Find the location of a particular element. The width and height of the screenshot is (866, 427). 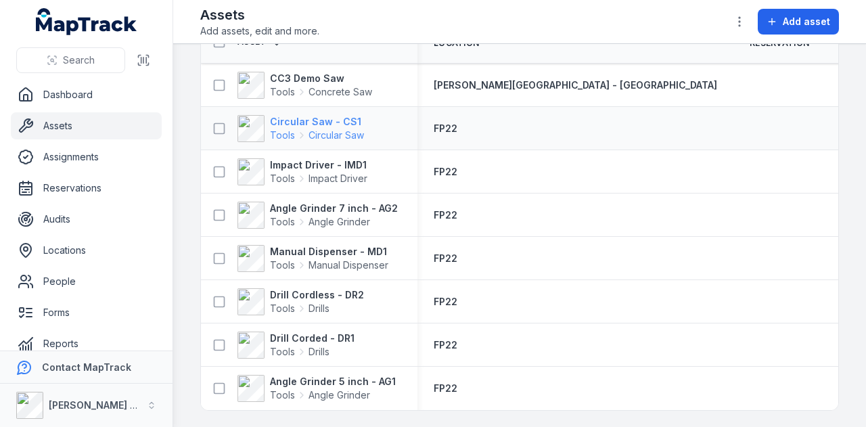

span: Add asset is located at coordinates (807, 22).